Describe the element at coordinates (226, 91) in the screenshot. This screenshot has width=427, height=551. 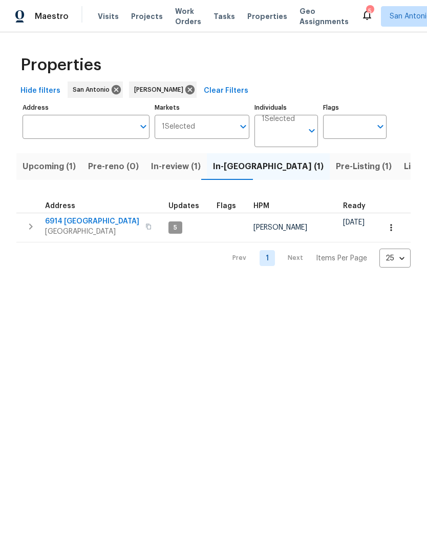
I see `span: Clear Filters` at that location.